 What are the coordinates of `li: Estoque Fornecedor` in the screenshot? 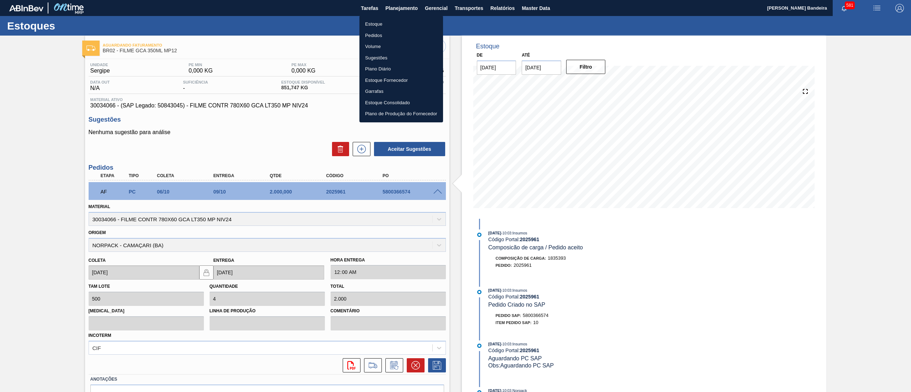 It's located at (401, 80).